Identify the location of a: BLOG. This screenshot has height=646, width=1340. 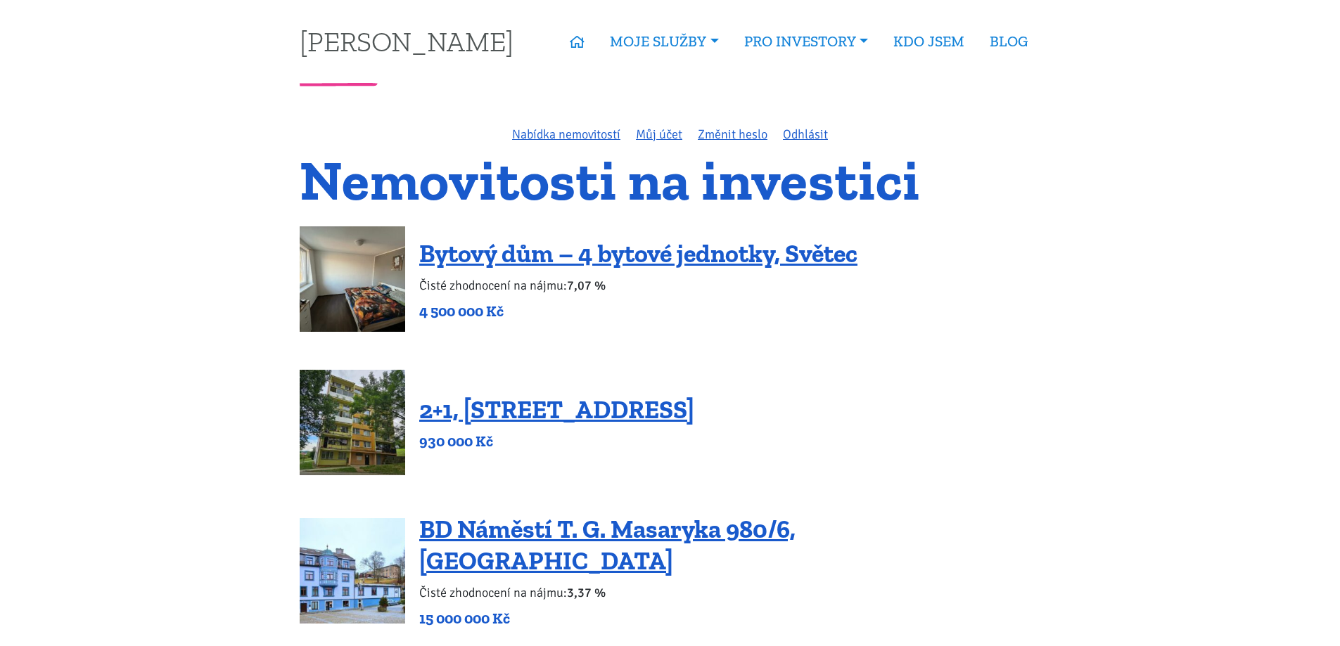
(1009, 42).